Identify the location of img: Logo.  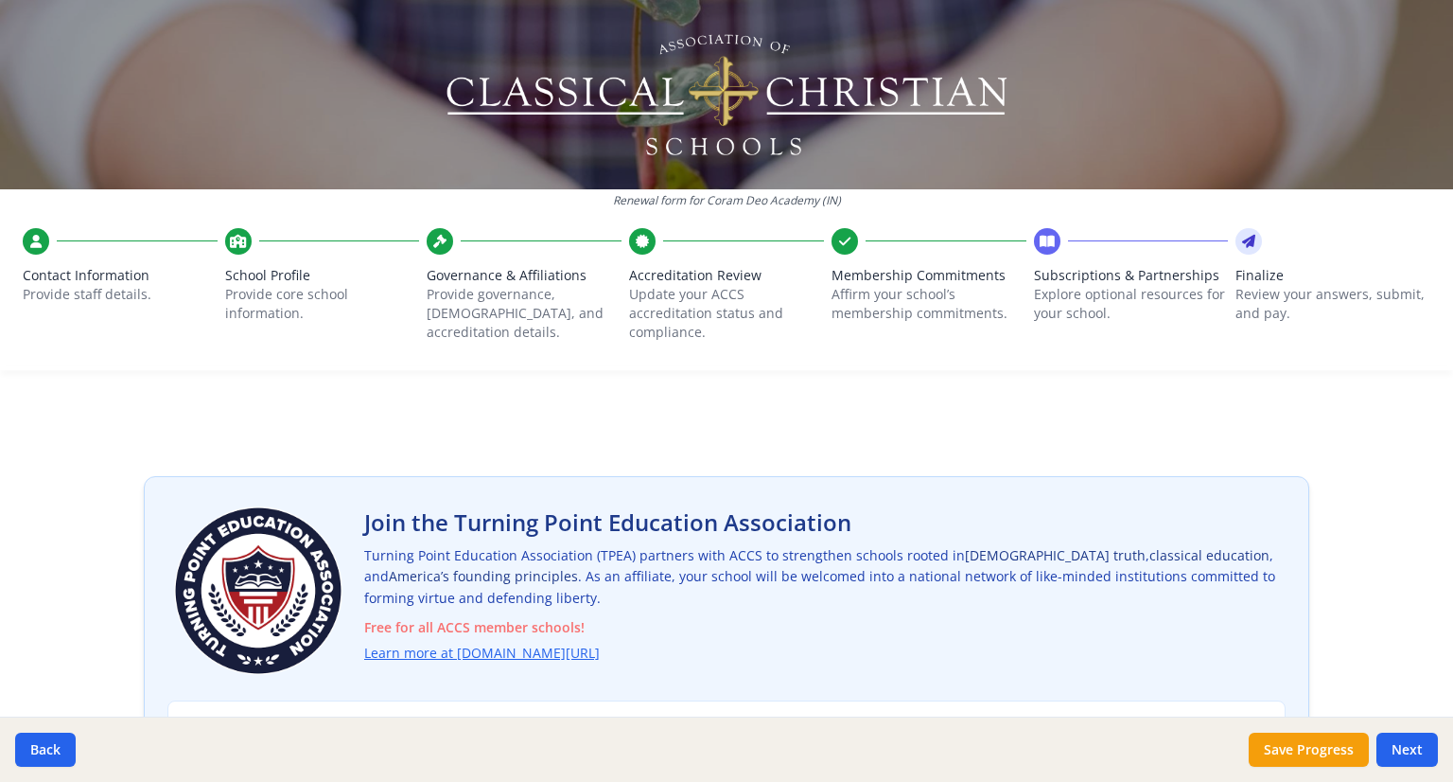
(727, 95).